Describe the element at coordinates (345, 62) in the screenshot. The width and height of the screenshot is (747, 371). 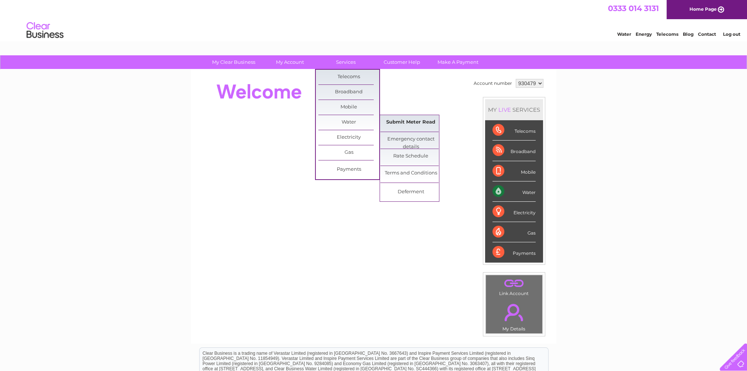
I see `a: Services` at that location.